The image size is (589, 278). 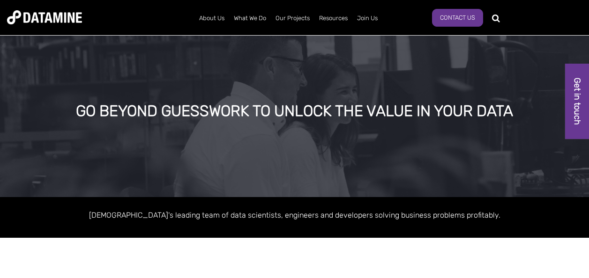 What do you see at coordinates (333, 18) in the screenshot?
I see `a: Resources` at bounding box center [333, 18].